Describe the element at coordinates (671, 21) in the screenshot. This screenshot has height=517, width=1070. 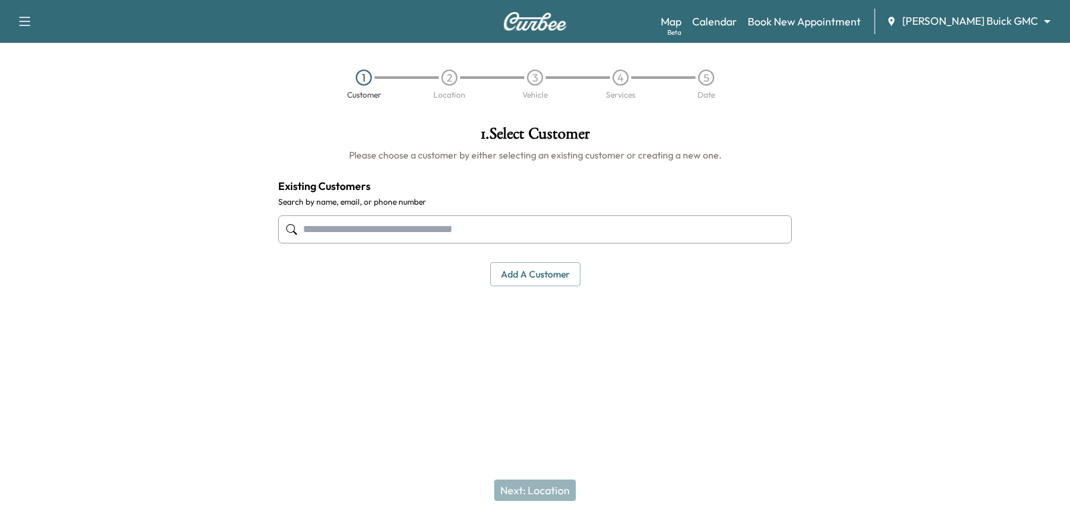
I see `a: MapBeta` at that location.